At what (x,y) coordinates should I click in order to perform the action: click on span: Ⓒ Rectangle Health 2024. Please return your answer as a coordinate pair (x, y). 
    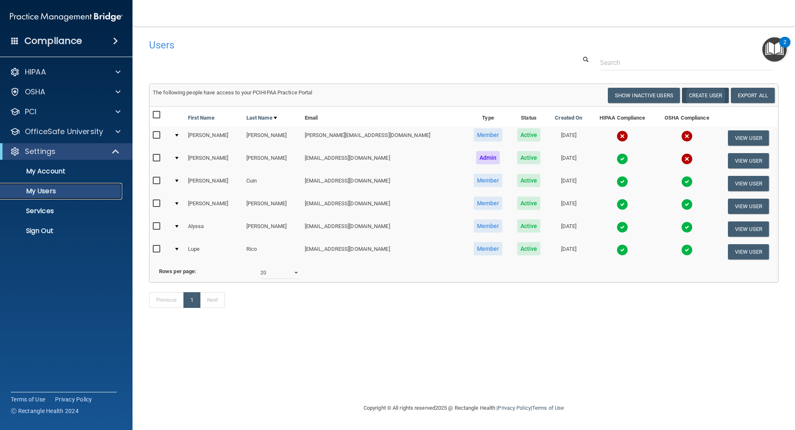
    Looking at the image, I should click on (45, 411).